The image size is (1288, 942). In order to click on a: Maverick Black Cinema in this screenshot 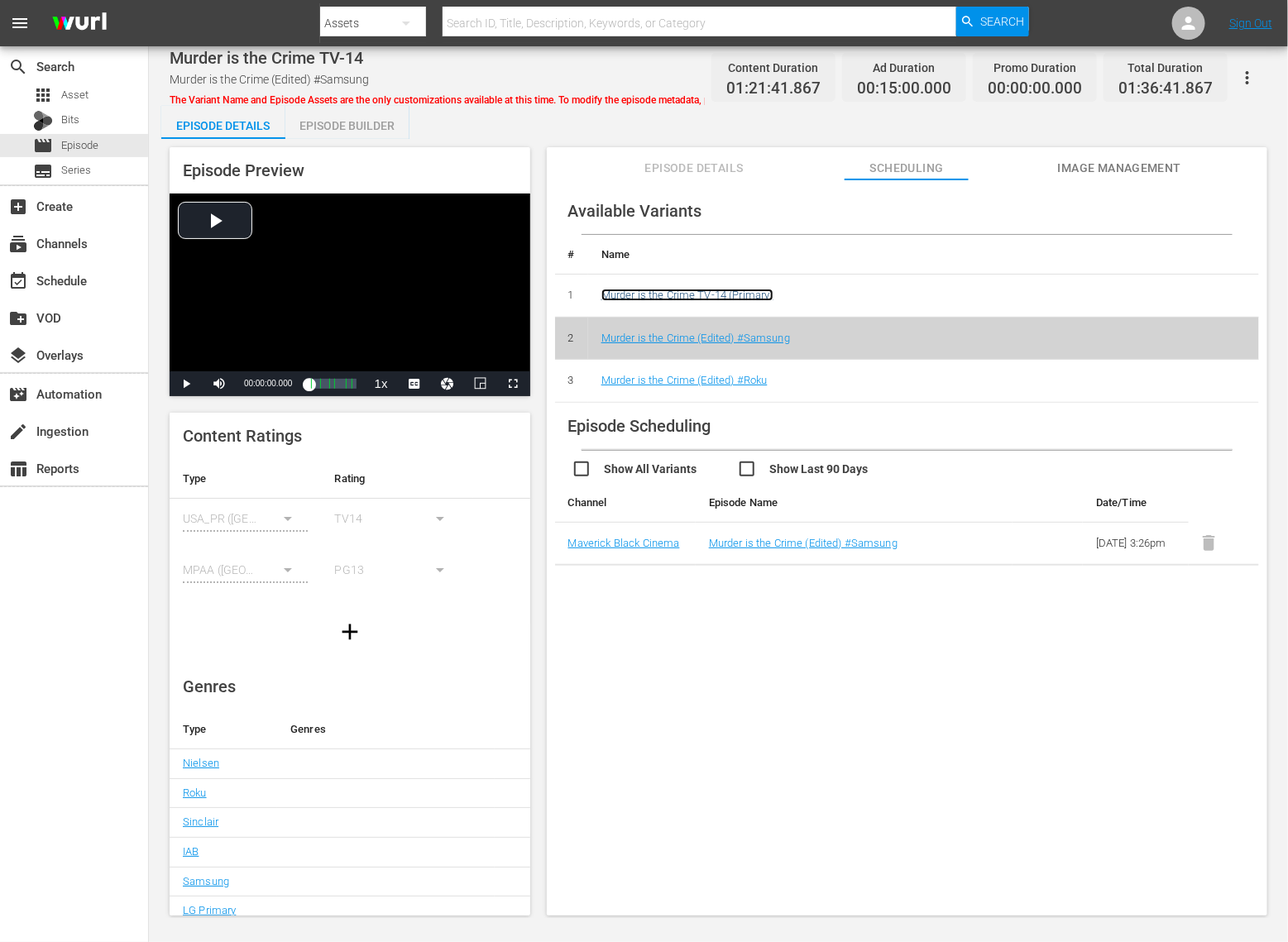, I will do `click(624, 543)`.